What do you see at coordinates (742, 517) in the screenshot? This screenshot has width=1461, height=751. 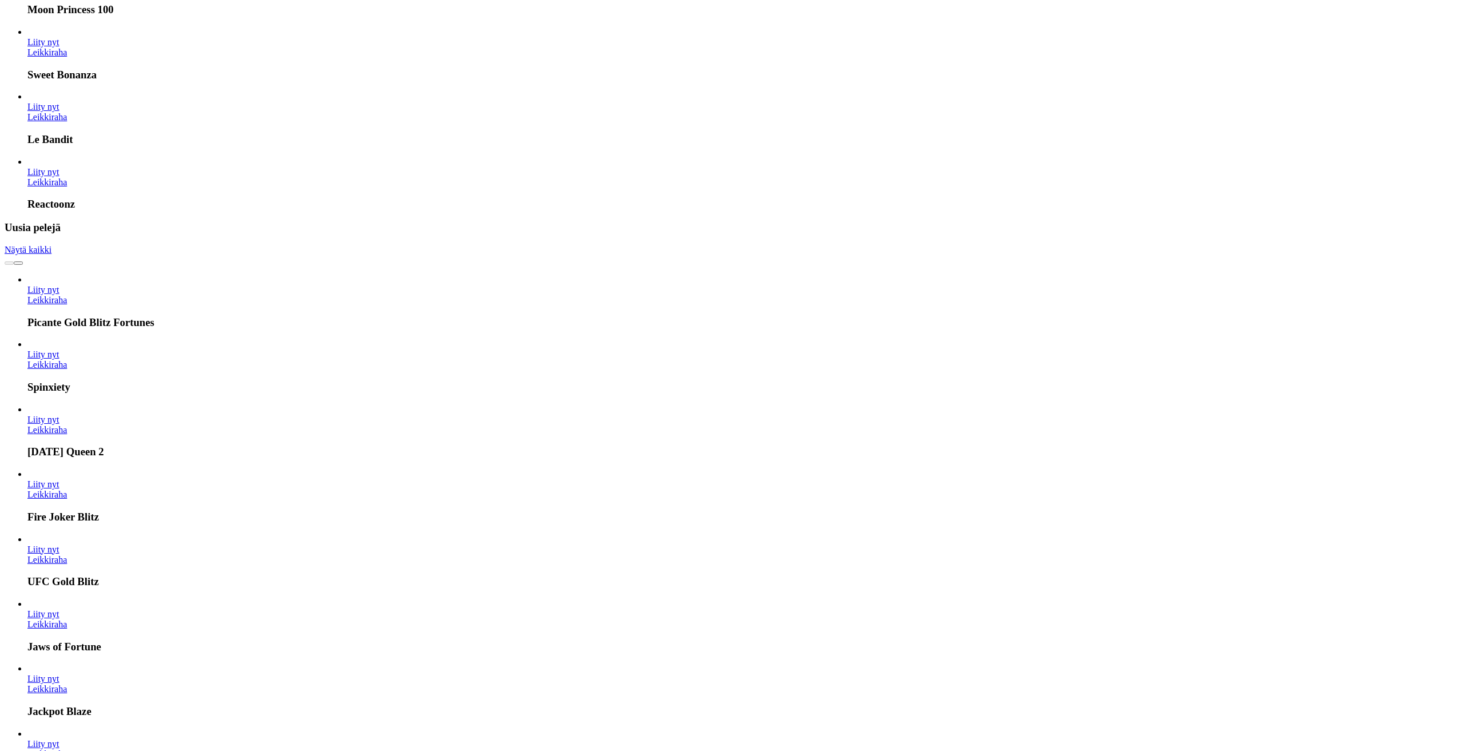 I see `h3: Fire Joker Blitz` at bounding box center [742, 517].